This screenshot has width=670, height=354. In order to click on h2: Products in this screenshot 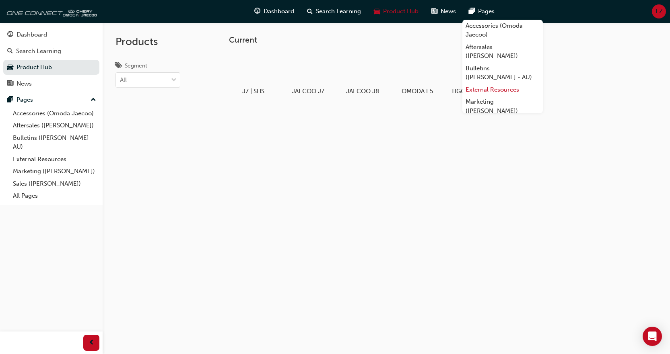, I will do `click(148, 42)`.